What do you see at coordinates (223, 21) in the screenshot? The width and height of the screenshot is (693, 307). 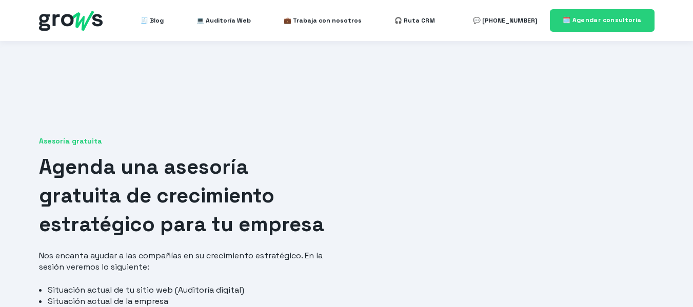 I see `span: 💻 Auditoría Web` at bounding box center [223, 21].